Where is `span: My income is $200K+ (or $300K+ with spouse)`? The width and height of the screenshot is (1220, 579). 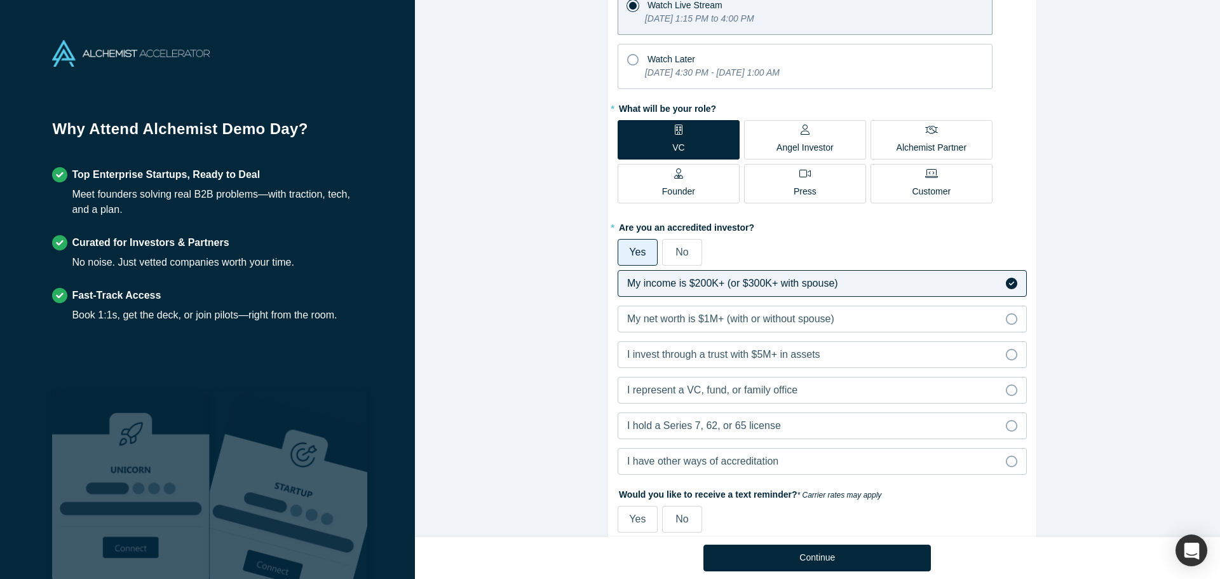
span: My income is $200K+ (or $300K+ with spouse) is located at coordinates (733, 283).